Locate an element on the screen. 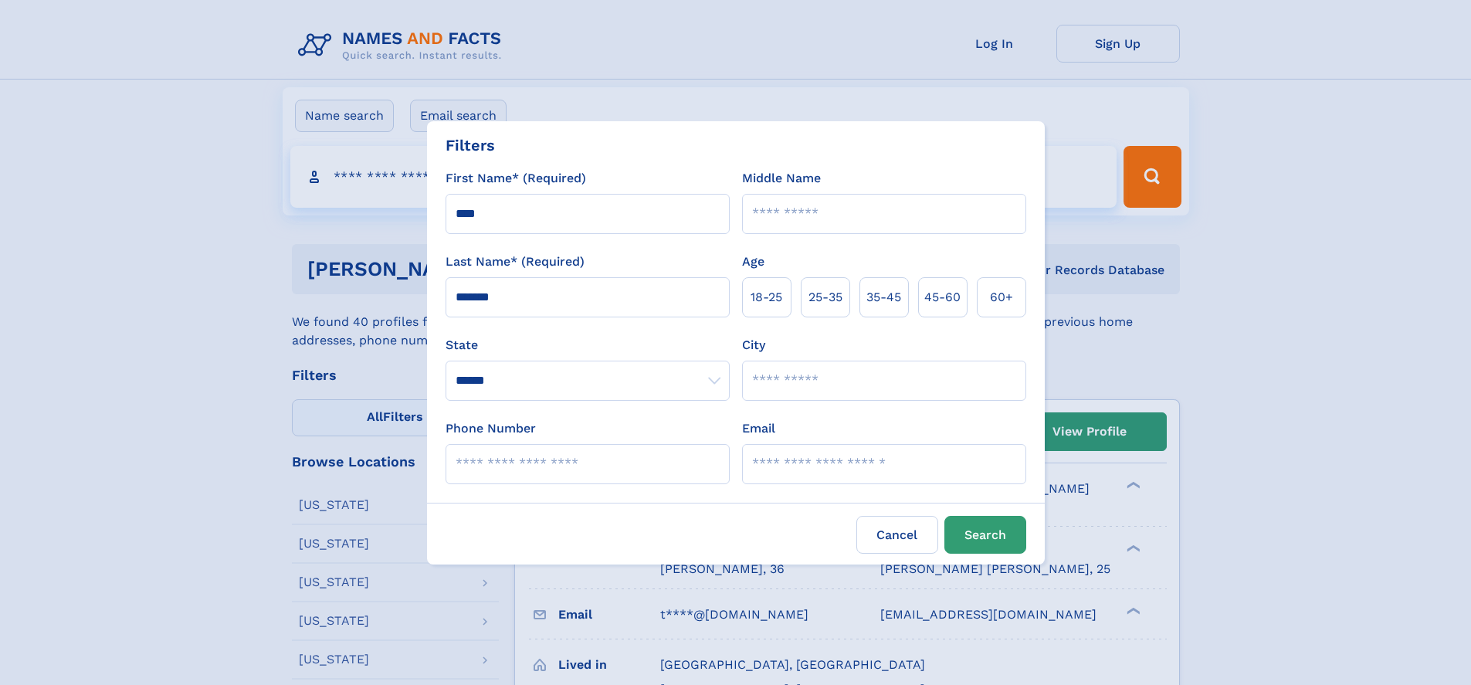 This screenshot has width=1471, height=685. button: Search is located at coordinates (985, 534).